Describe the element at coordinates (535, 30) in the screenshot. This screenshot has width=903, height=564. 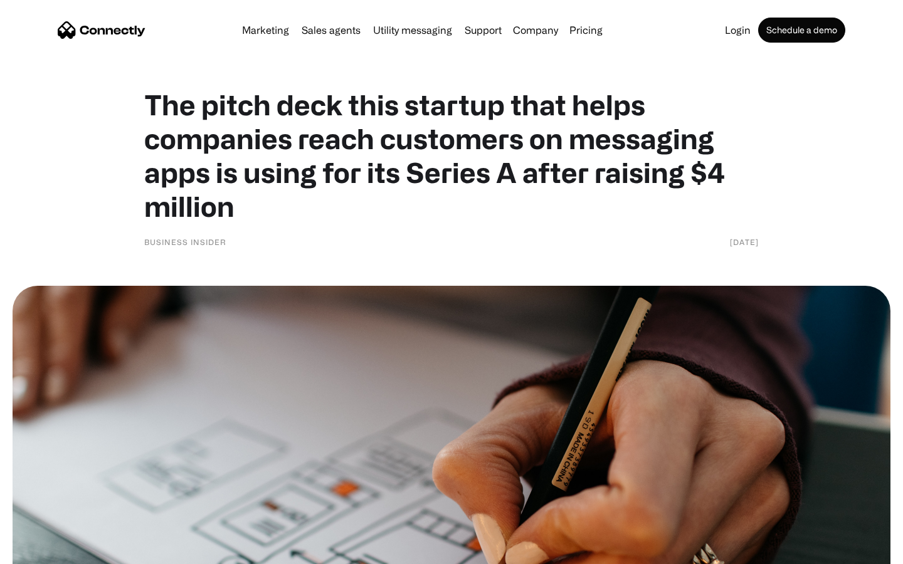
I see `div: Company` at that location.